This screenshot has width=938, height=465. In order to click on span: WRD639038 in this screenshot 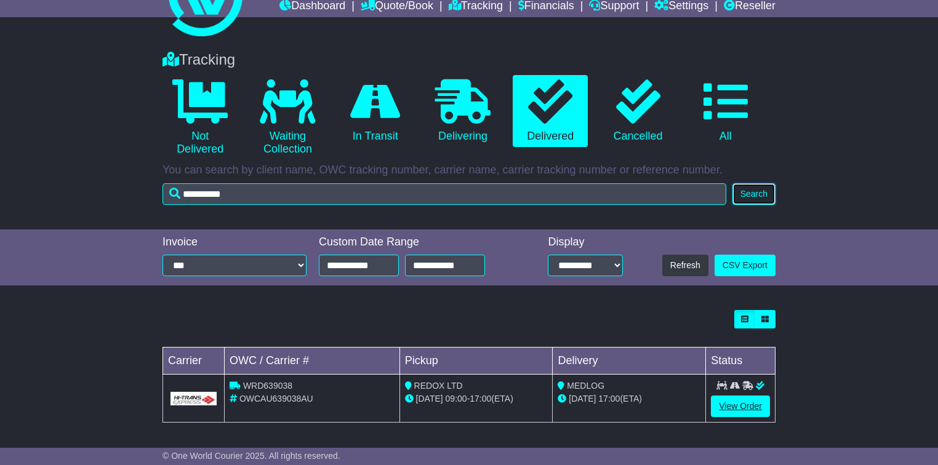, I will do `click(268, 386)`.